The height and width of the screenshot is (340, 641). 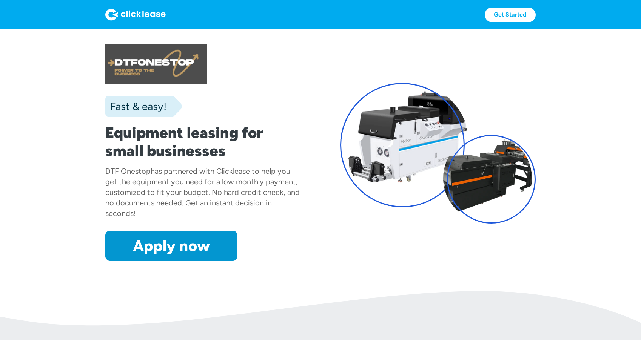 What do you see at coordinates (510, 15) in the screenshot?
I see `a: Get Started` at bounding box center [510, 15].